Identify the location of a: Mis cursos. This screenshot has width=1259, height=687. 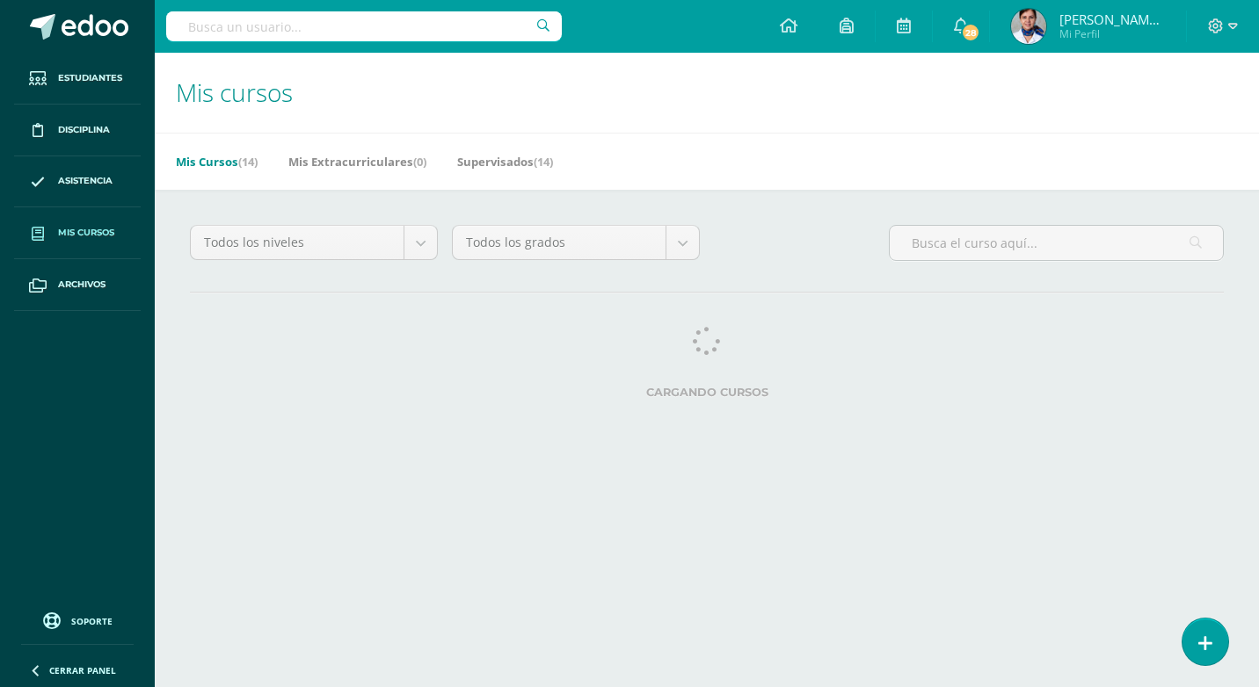
(77, 233).